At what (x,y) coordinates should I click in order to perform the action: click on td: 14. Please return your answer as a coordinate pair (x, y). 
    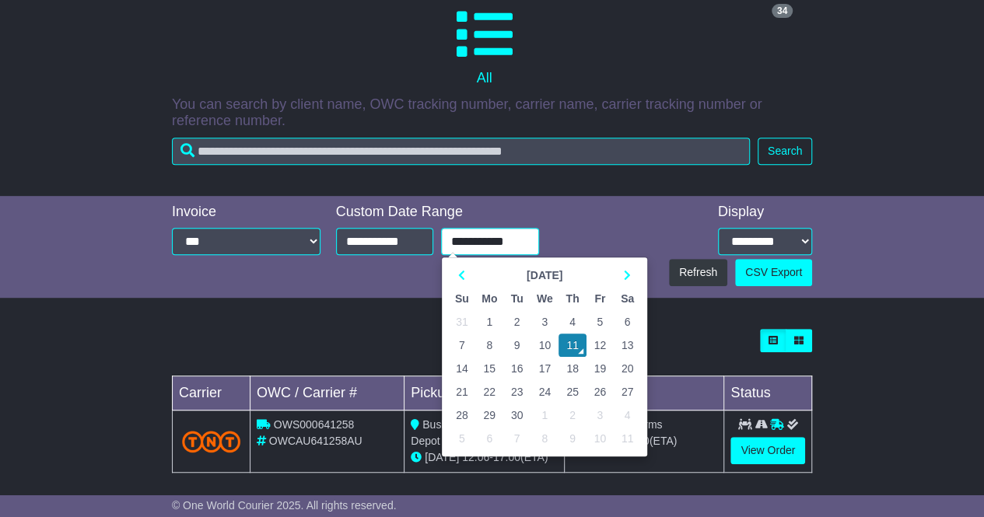
    Looking at the image, I should click on (461, 369).